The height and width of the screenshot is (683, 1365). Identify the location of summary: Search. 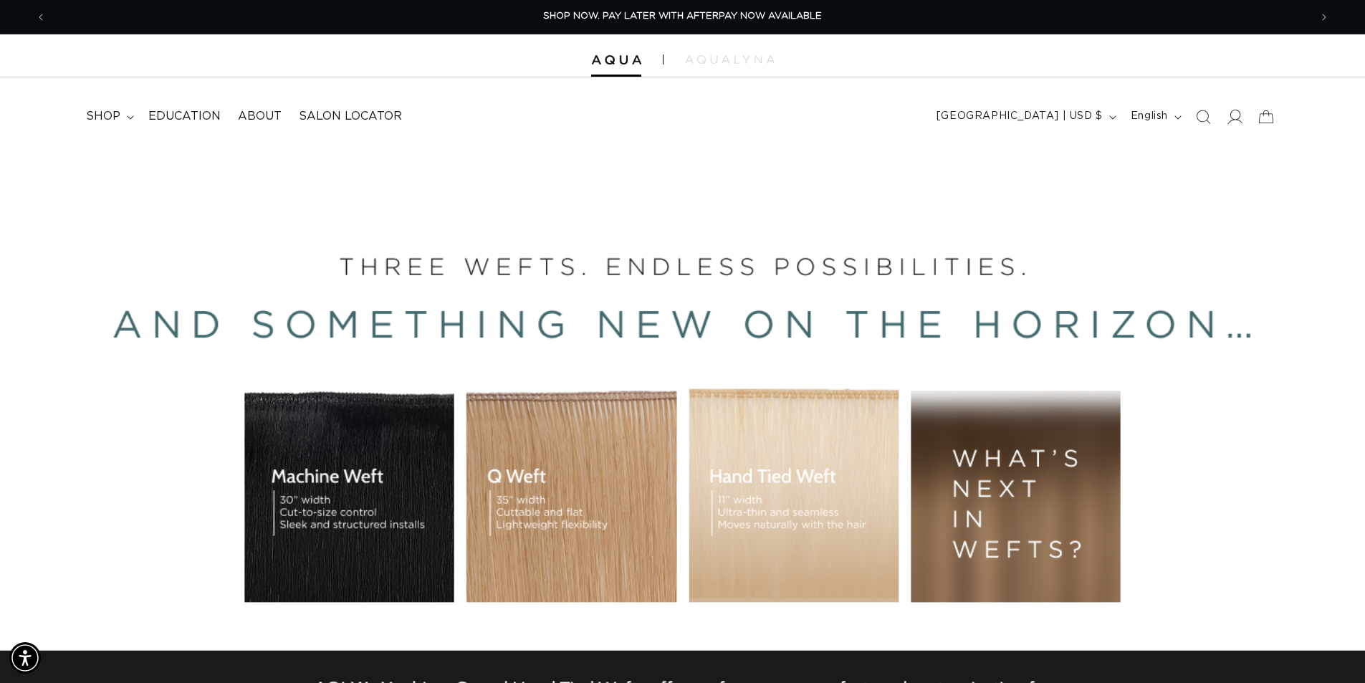
(1203, 117).